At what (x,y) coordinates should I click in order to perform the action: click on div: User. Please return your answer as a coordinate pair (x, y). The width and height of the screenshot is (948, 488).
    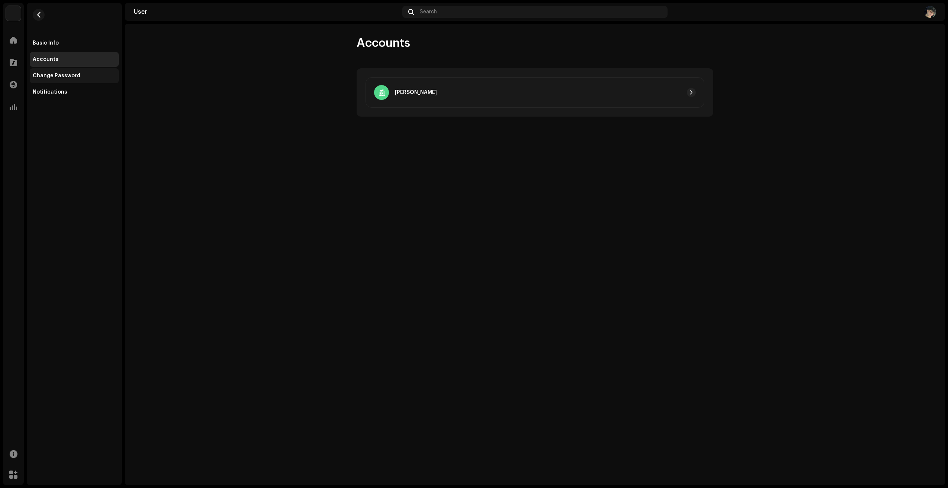
    Looking at the image, I should click on (266, 12).